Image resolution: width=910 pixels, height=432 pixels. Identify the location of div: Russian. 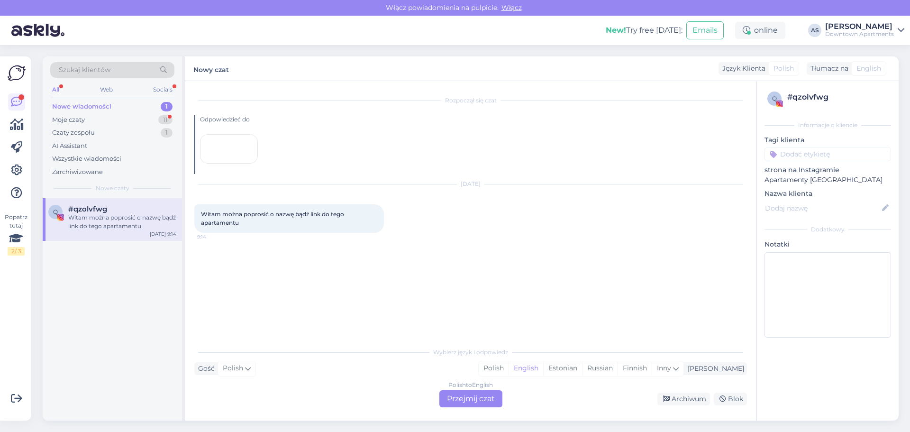
(600, 368).